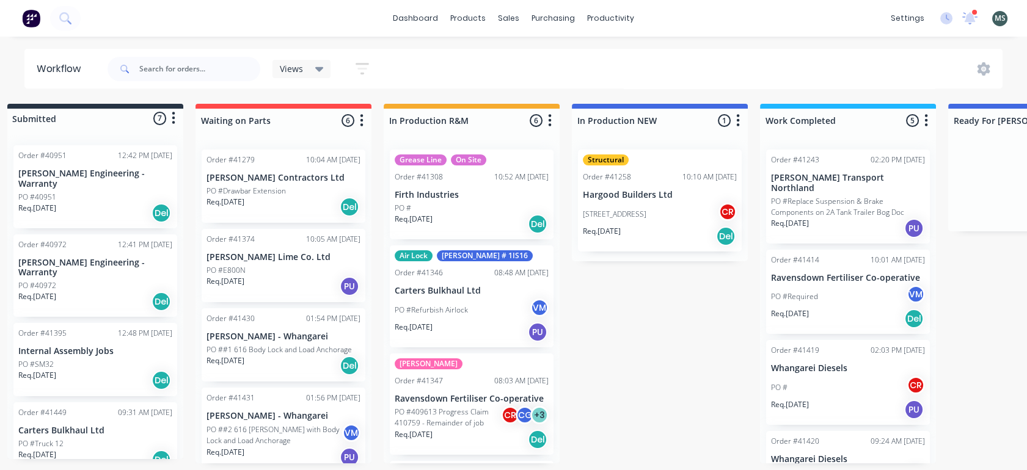  Describe the element at coordinates (230, 319) in the screenshot. I see `div: Order #41430` at that location.